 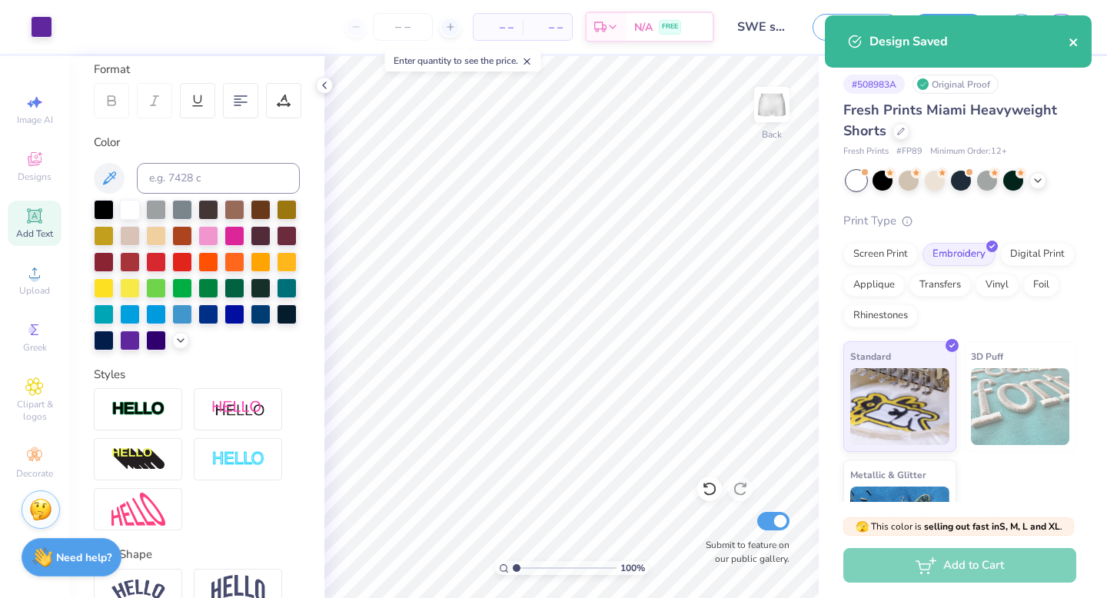 What do you see at coordinates (992, 527) in the screenshot?
I see `strong: selling out fast in S, M, L and XL` at bounding box center [992, 527].